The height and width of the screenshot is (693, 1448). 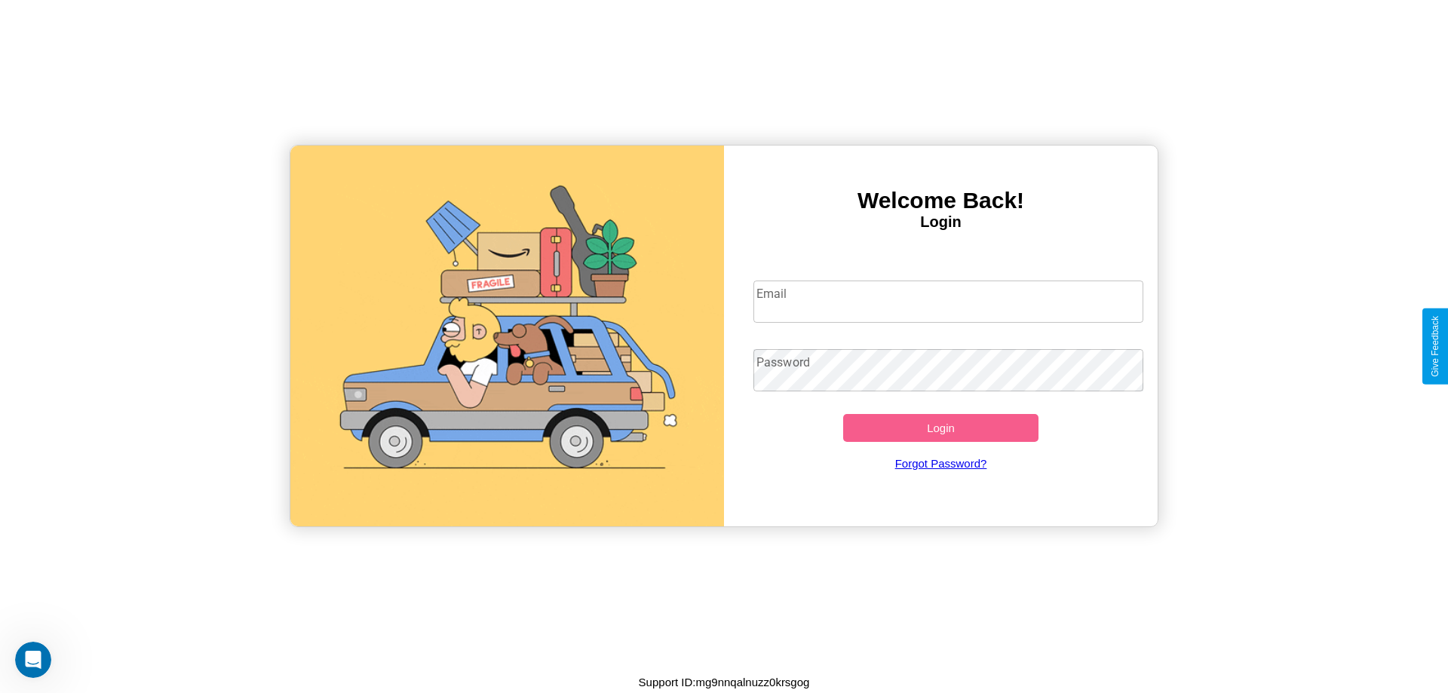 I want to click on h3: Welcome Back!, so click(x=940, y=201).